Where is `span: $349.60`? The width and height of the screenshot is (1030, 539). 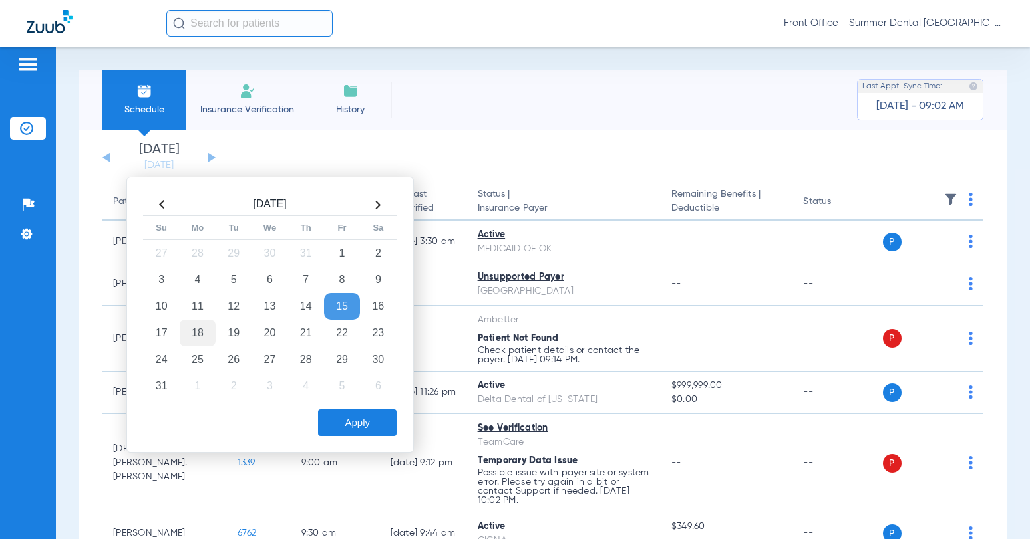 span: $349.60 is located at coordinates (726, 527).